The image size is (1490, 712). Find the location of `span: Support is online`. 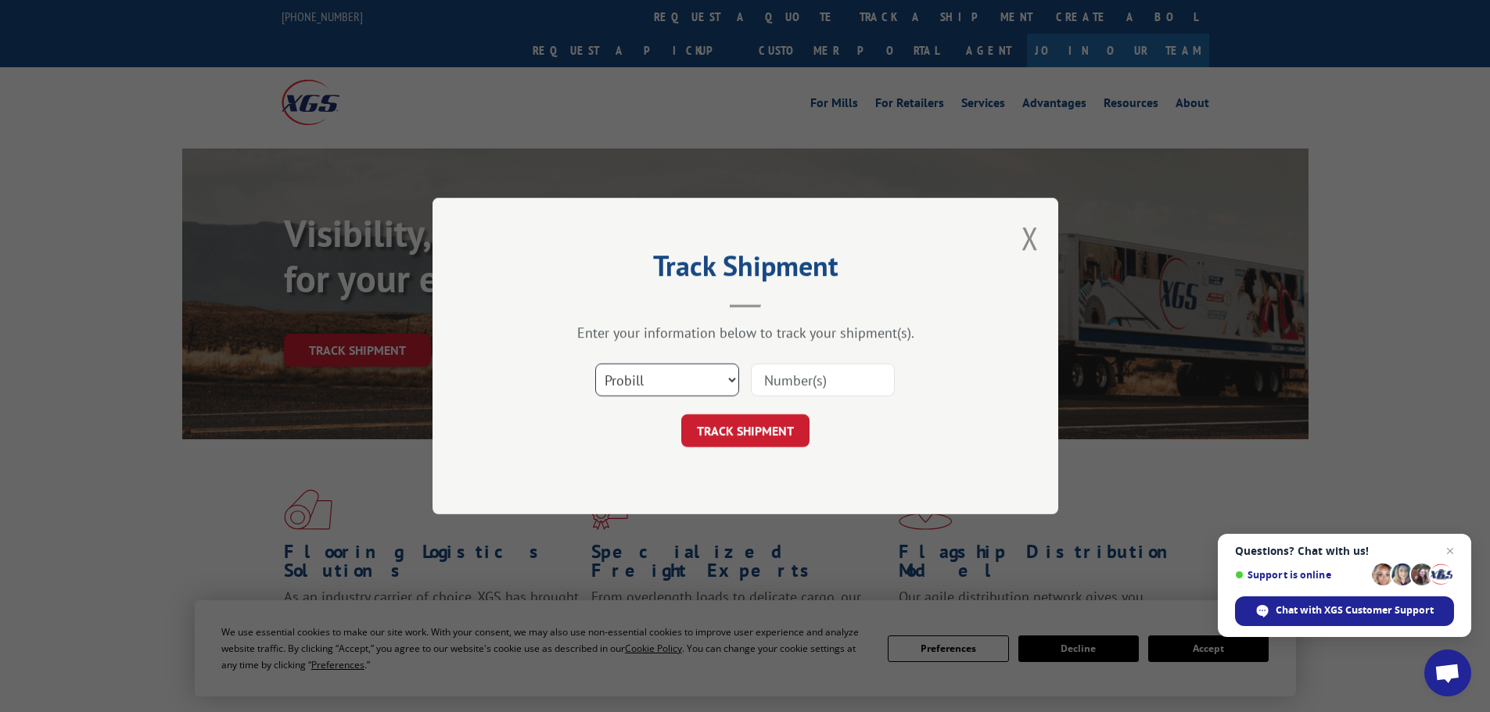

span: Support is online is located at coordinates (1301, 575).